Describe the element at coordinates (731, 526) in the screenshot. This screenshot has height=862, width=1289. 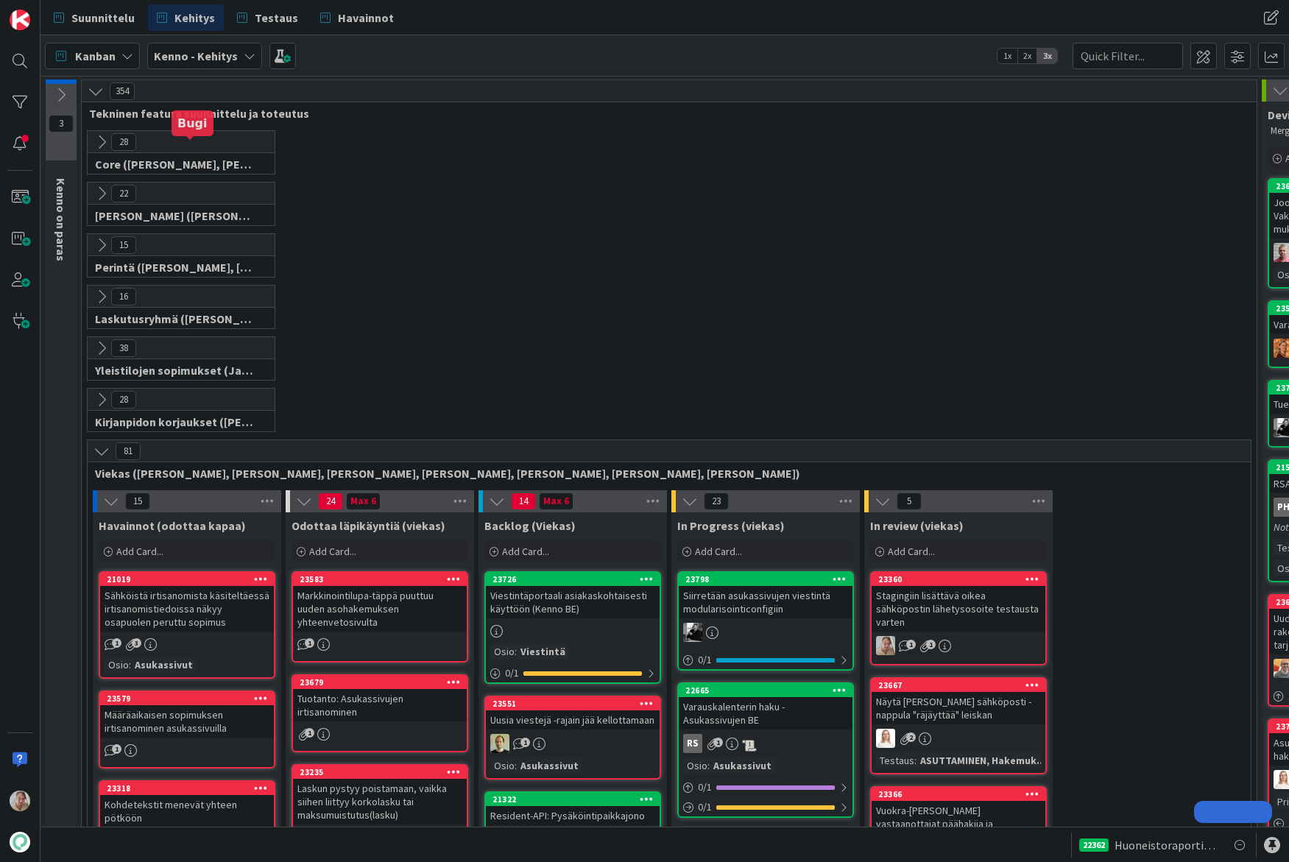
I see `span: In Progress (viekas)` at that location.